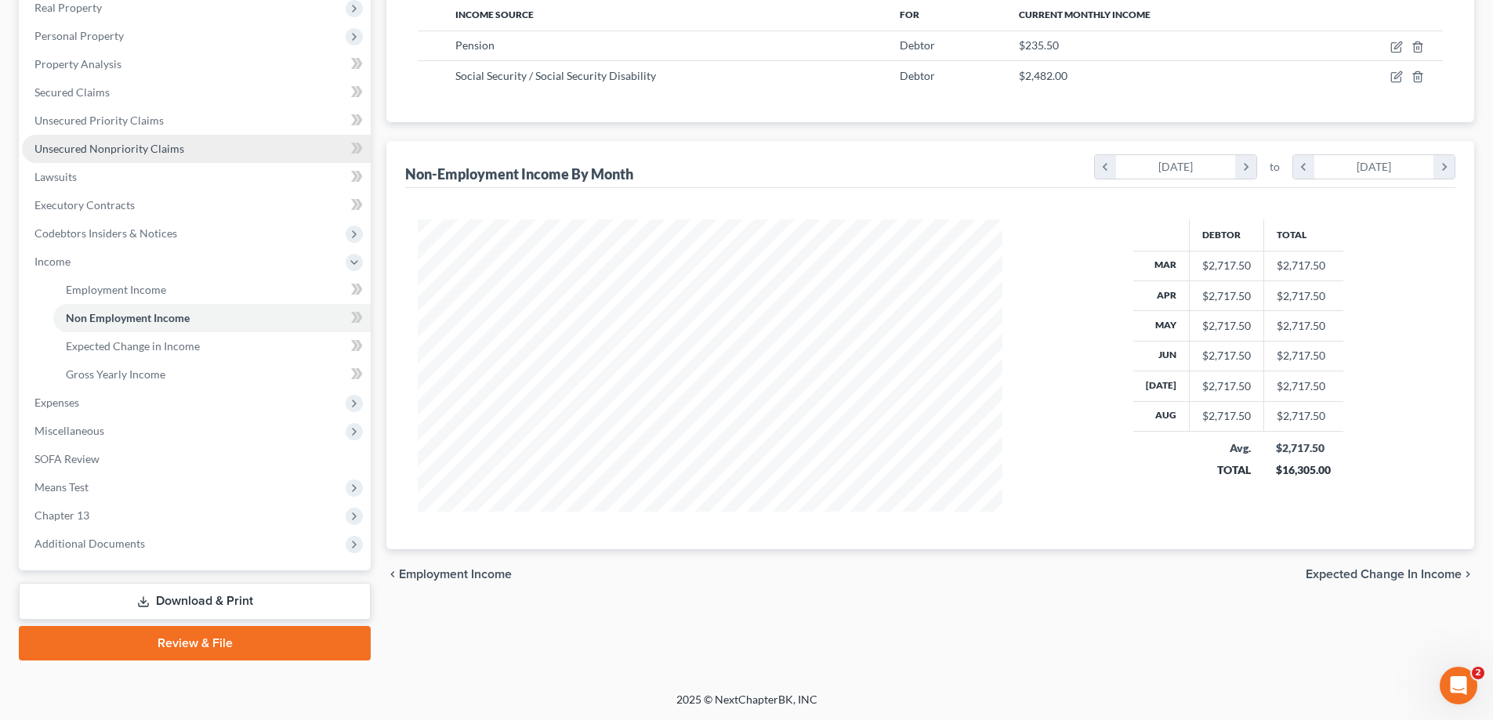 This screenshot has height=720, width=1493. What do you see at coordinates (1478, 673) in the screenshot?
I see `span: 2` at bounding box center [1478, 673].